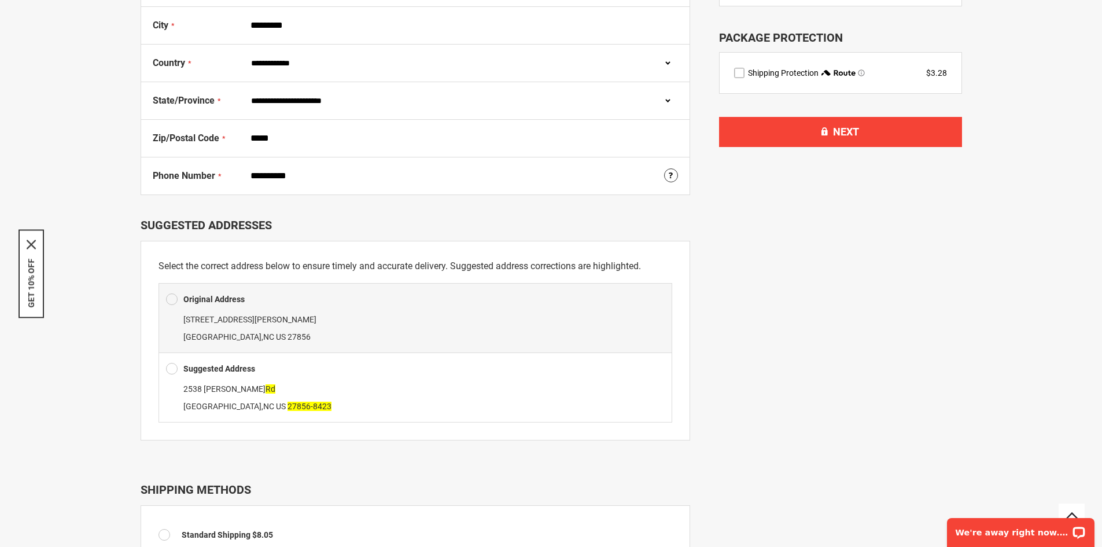 Image resolution: width=1102 pixels, height=547 pixels. I want to click on div: Suggested Addresses, so click(415, 225).